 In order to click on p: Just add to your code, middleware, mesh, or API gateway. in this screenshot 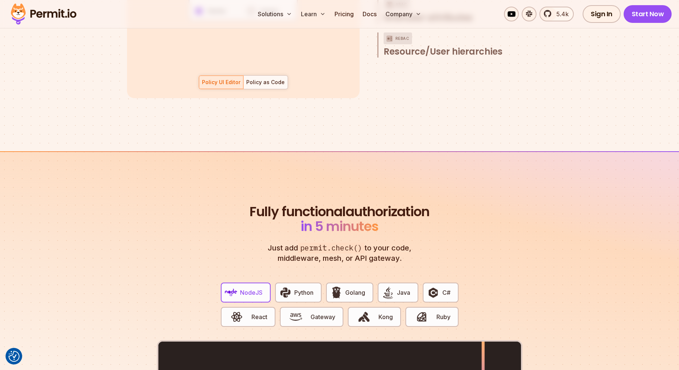, I will do `click(340, 253)`.